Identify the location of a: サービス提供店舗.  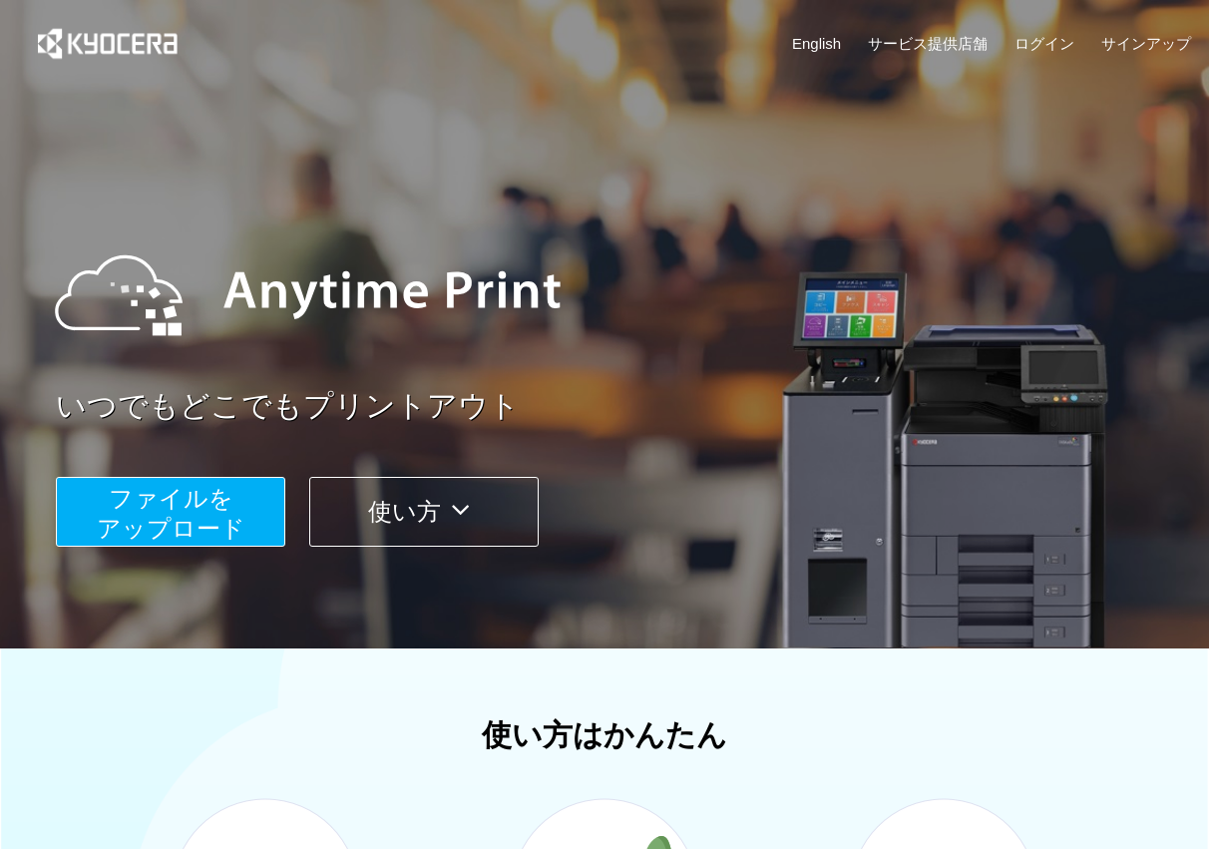
(928, 43).